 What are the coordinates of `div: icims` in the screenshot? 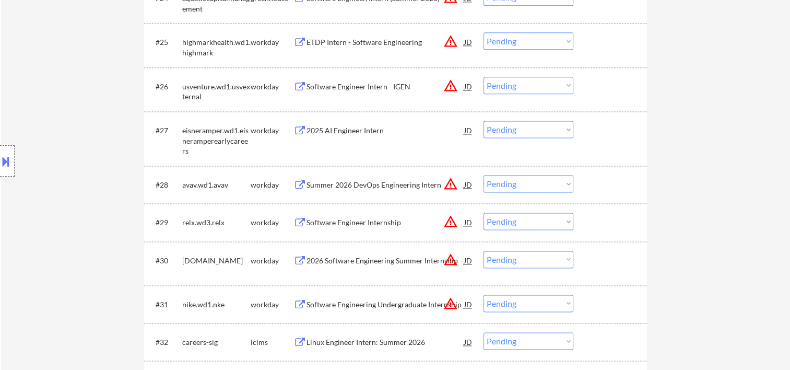 It's located at (272, 342).